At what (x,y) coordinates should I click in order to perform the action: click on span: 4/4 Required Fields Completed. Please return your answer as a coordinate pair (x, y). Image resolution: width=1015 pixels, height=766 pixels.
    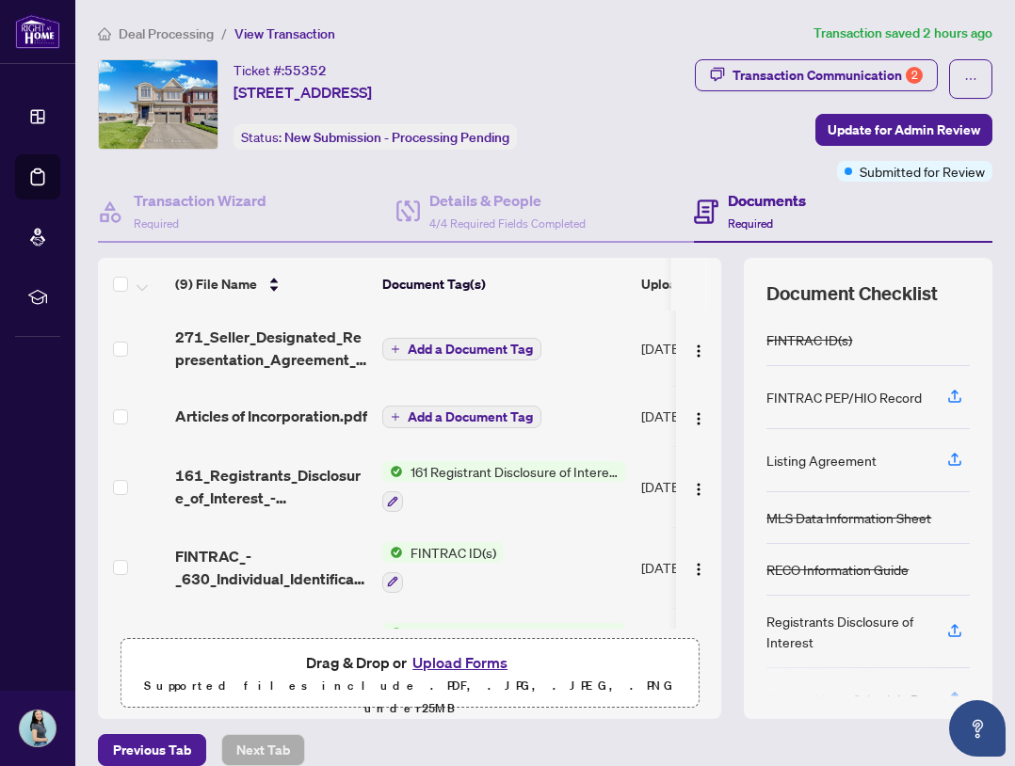
    Looking at the image, I should click on (507, 223).